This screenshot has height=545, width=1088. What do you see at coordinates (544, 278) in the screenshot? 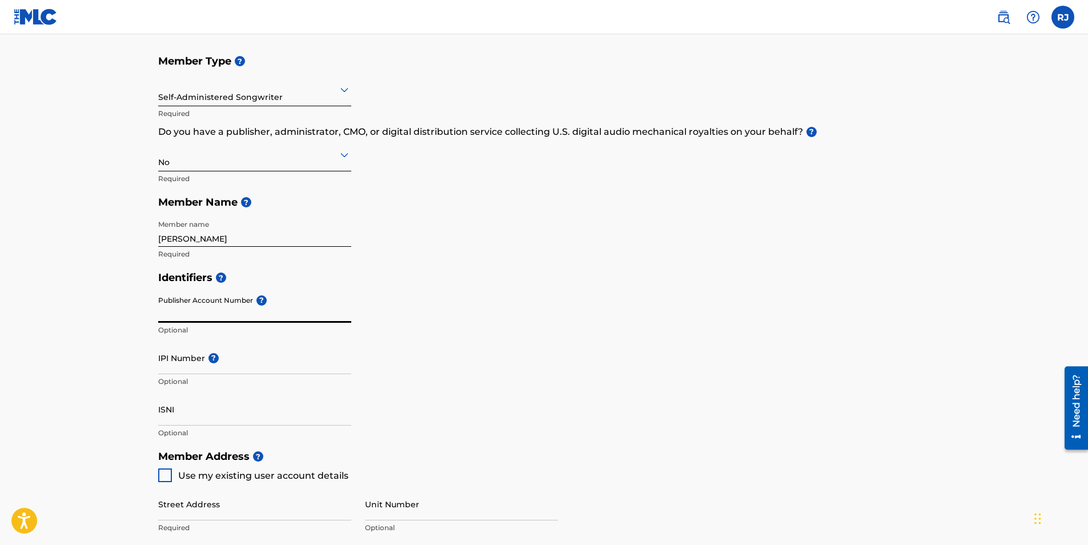
I see `h5: Identifiers` at bounding box center [544, 278].